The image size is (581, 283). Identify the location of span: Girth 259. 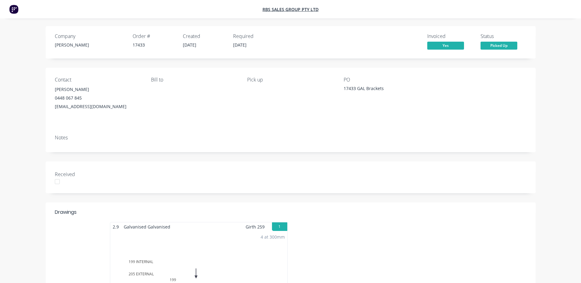
(255, 227).